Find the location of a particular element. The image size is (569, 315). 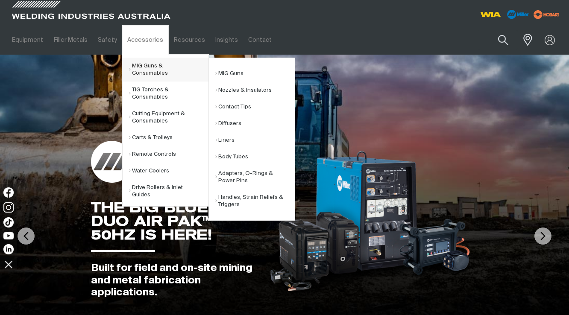

img: miller is located at coordinates (546, 15).